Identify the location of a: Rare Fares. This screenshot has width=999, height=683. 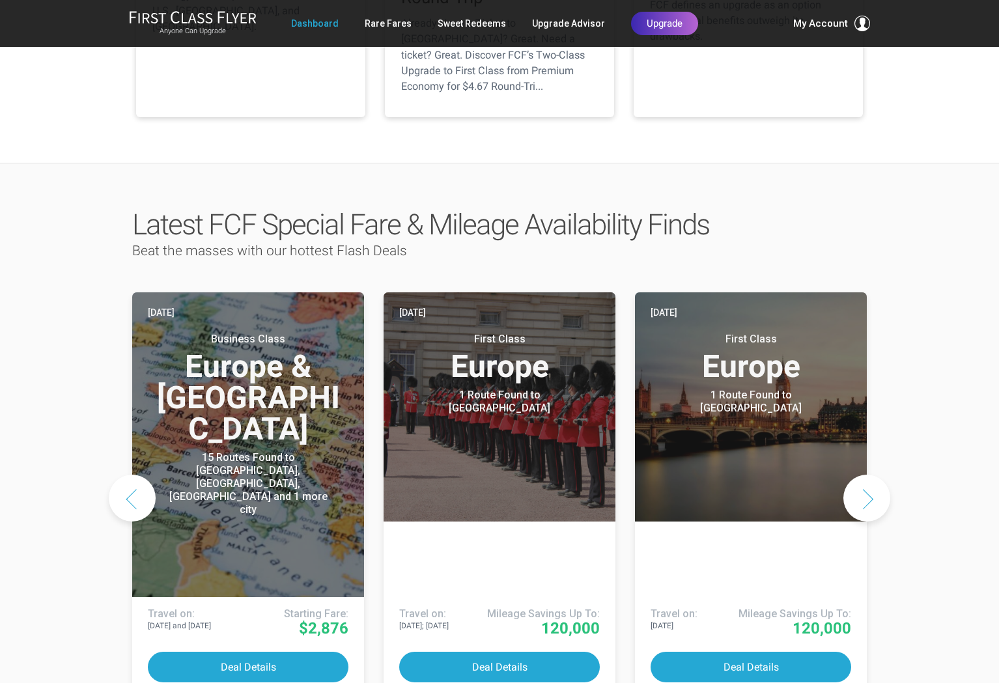
(388, 23).